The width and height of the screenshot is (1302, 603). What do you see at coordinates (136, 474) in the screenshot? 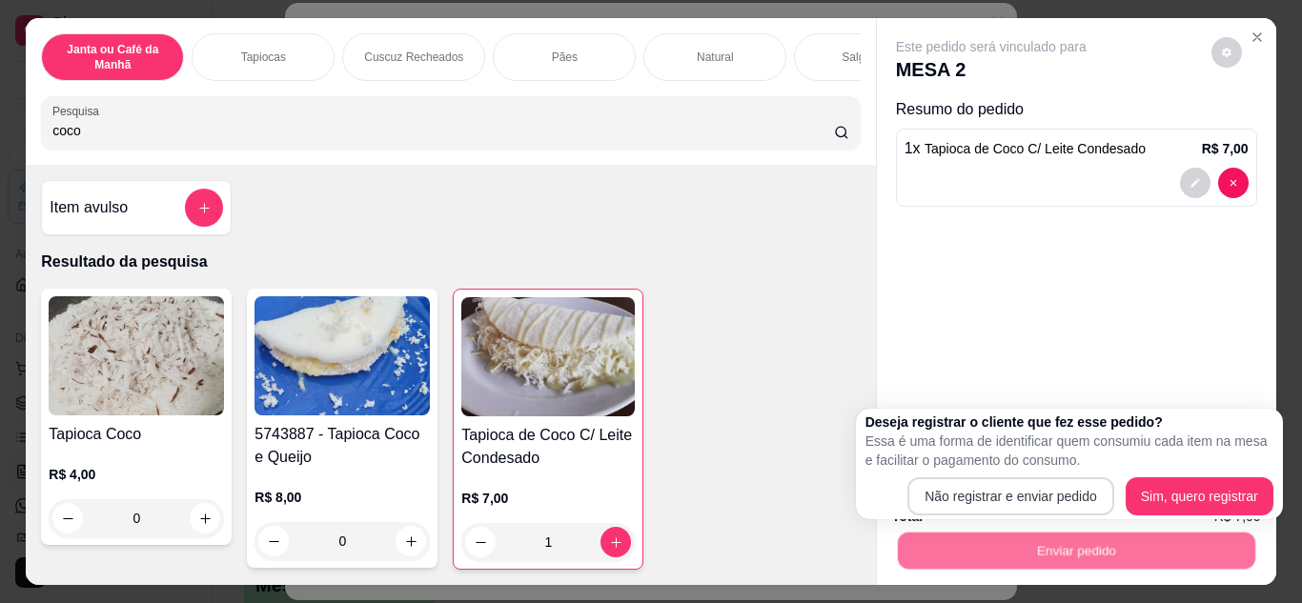
I see `p: R$ 4,00` at bounding box center [136, 474].